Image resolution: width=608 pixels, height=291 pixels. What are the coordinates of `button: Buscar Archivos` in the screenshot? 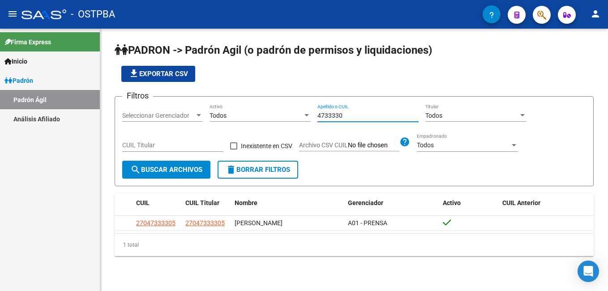 It's located at (166, 170).